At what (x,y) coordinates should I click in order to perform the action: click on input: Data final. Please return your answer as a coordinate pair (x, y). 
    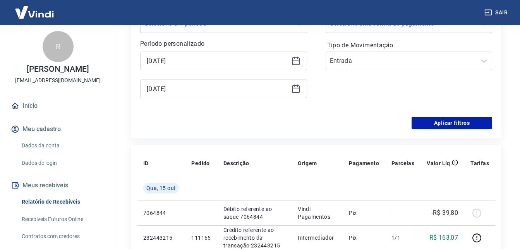
    Looking at the image, I should click on (217, 89).